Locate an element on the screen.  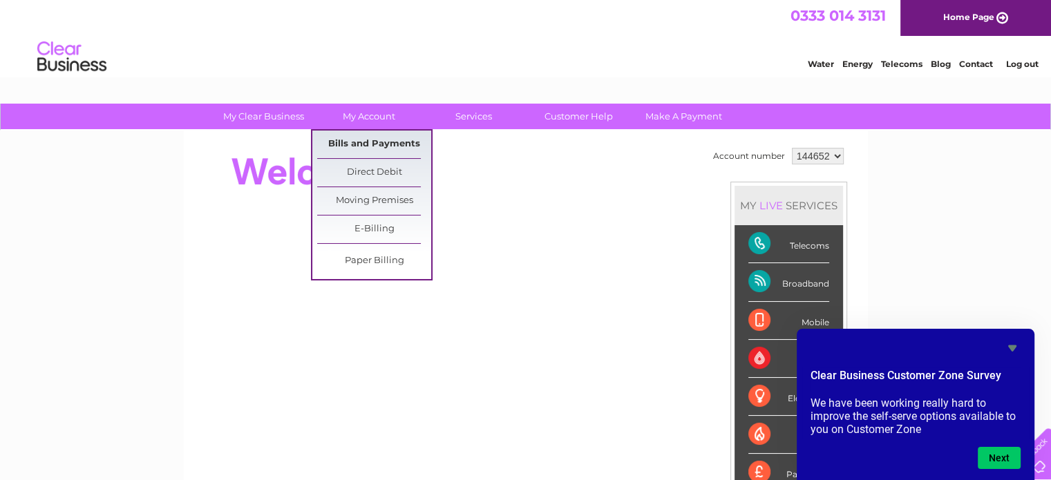
a: Energy is located at coordinates (857, 64).